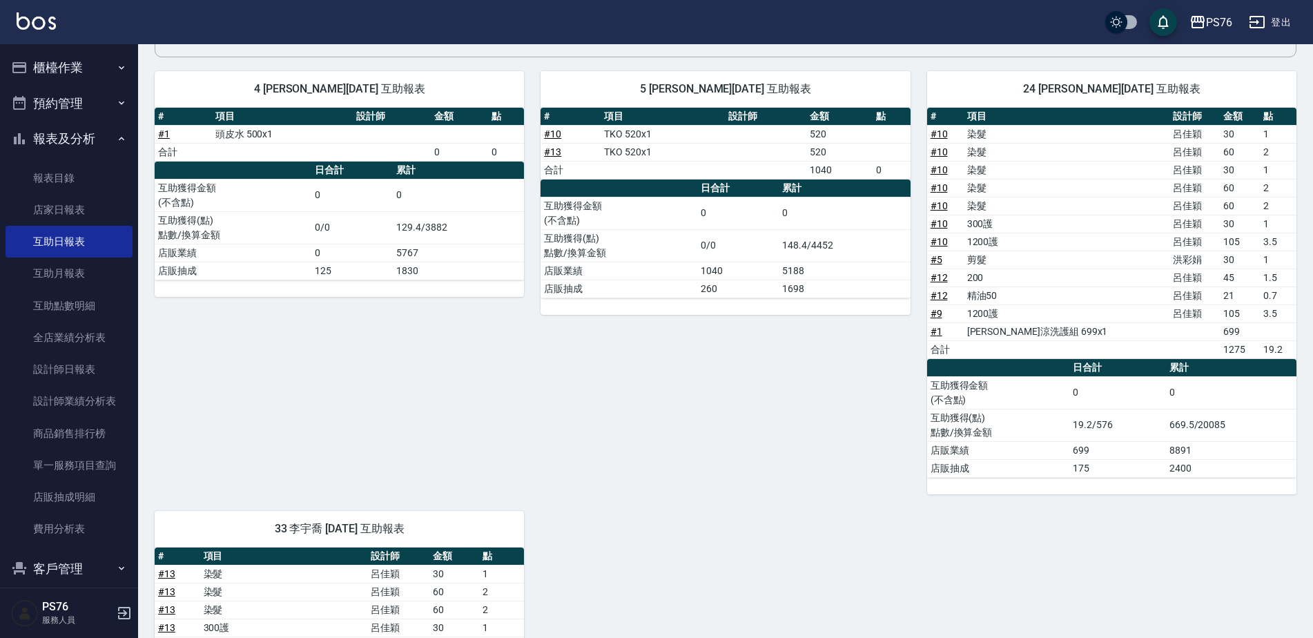 The height and width of the screenshot is (638, 1313). What do you see at coordinates (69, 465) in the screenshot?
I see `a: 單一服務項目查詢` at bounding box center [69, 465].